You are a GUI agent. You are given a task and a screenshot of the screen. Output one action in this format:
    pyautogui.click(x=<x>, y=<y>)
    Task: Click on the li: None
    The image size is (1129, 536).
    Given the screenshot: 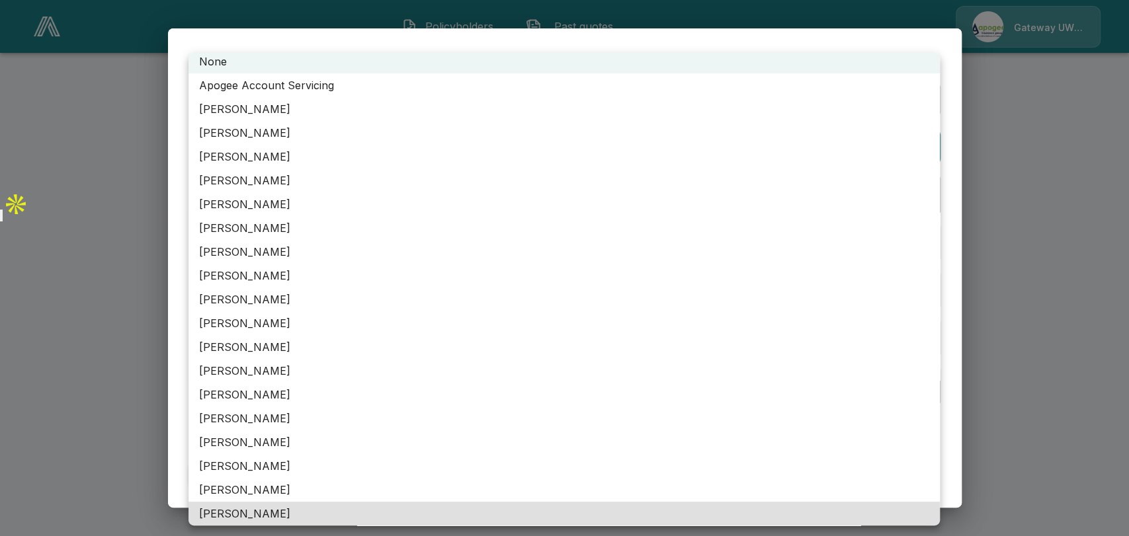 What is the action you would take?
    pyautogui.click(x=564, y=62)
    